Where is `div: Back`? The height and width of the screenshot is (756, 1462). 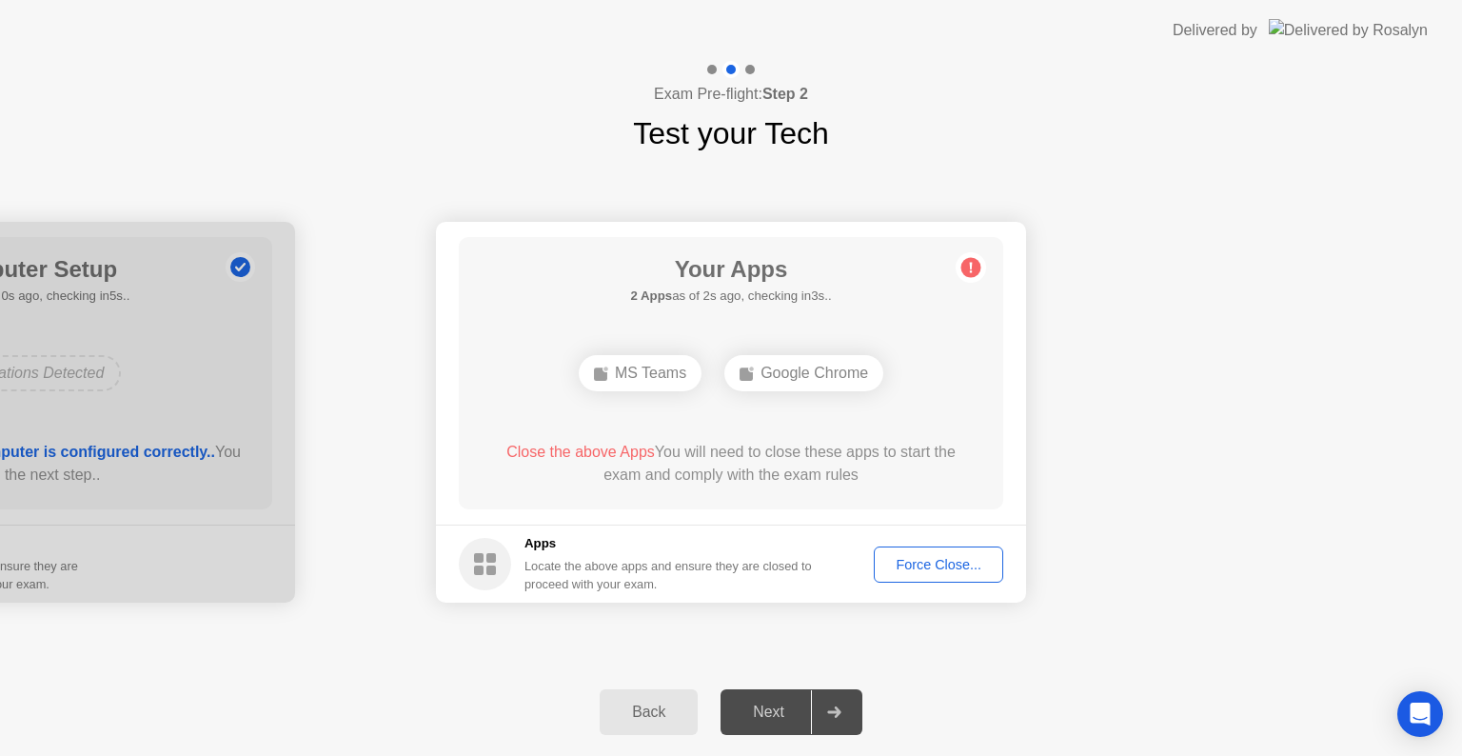 div: Back is located at coordinates (648, 712).